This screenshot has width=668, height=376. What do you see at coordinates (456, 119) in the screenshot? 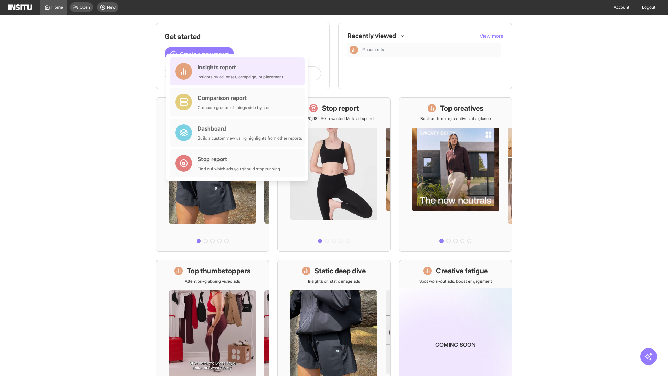
I see `p: Best-performing creatives at a glance` at bounding box center [456, 119].